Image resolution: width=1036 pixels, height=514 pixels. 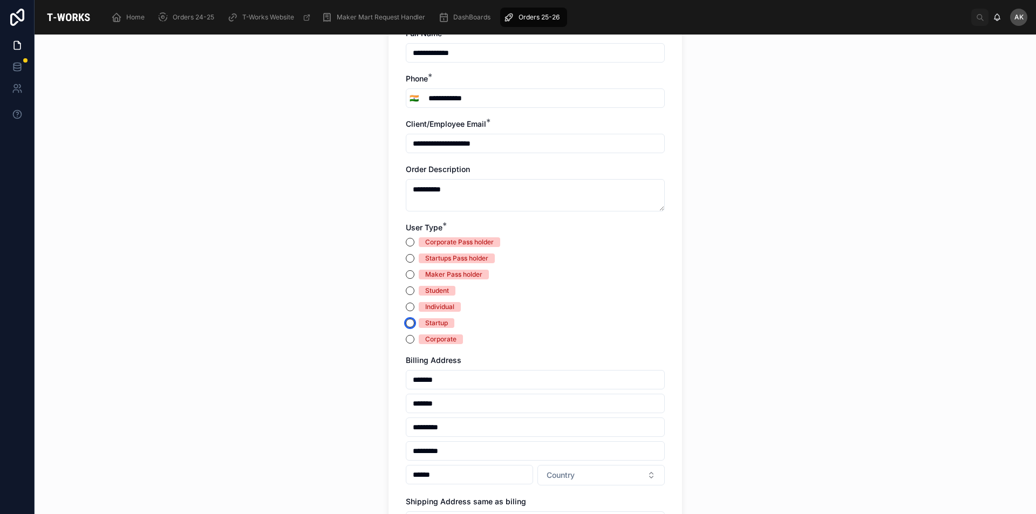 What do you see at coordinates (433, 360) in the screenshot?
I see `span: Billing Address` at bounding box center [433, 360].